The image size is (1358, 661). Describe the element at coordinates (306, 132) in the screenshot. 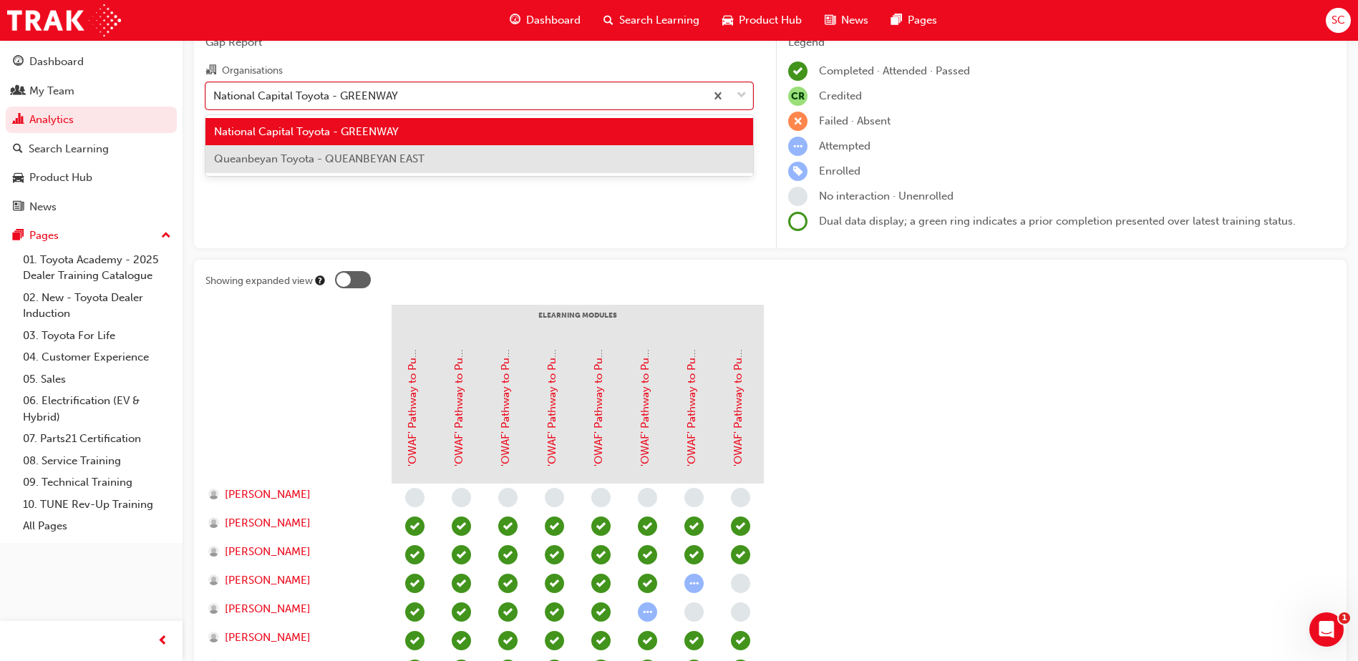

I see `span: National Capital Toyota - GREENWAY` at that location.